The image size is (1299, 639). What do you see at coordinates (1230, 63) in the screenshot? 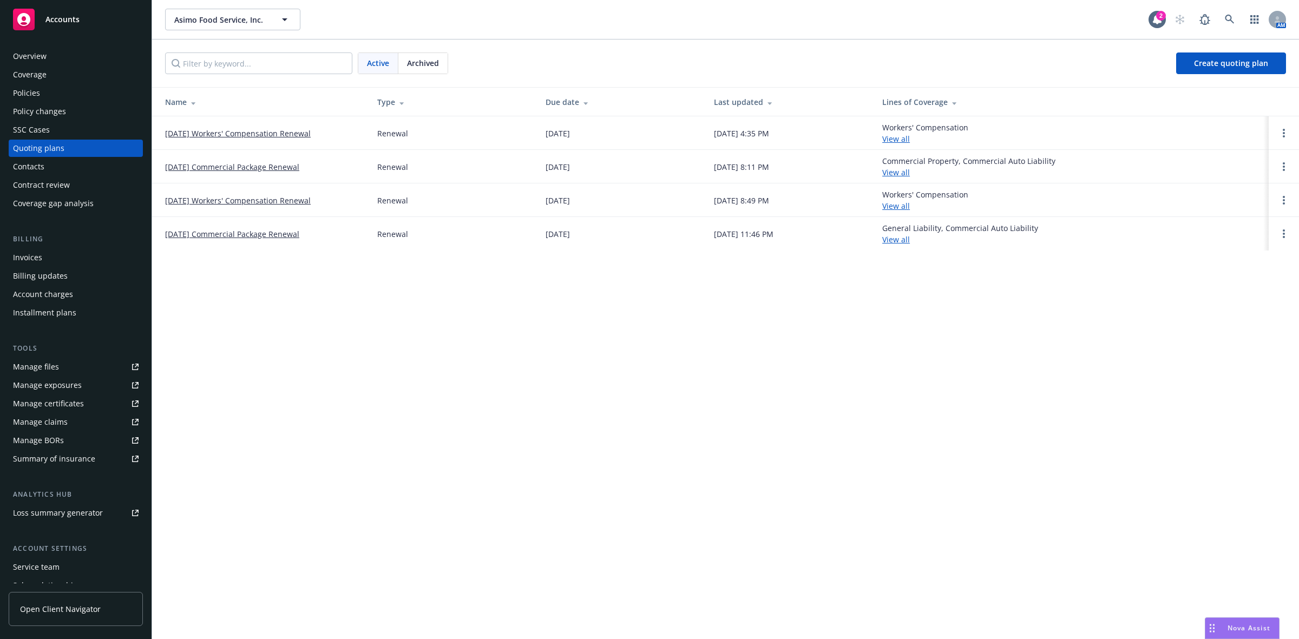
I see `span: Create quoting plan` at bounding box center [1230, 63].